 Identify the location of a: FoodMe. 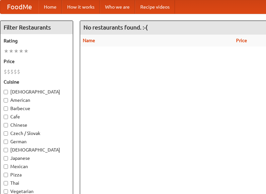
(19, 7).